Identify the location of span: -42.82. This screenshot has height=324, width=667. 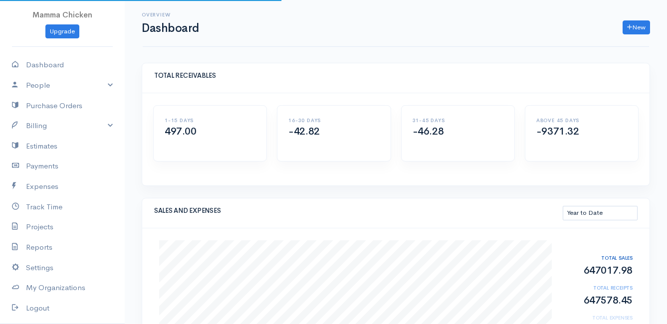
(304, 131).